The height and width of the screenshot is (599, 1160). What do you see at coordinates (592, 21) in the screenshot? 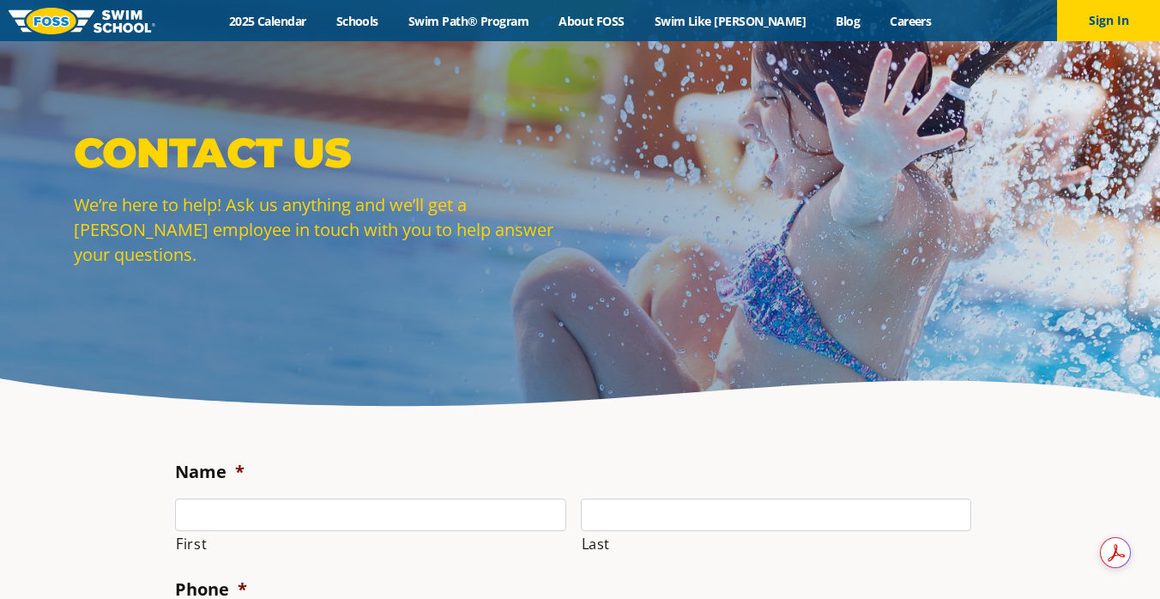
I see `a: About FOSS` at bounding box center [592, 21].